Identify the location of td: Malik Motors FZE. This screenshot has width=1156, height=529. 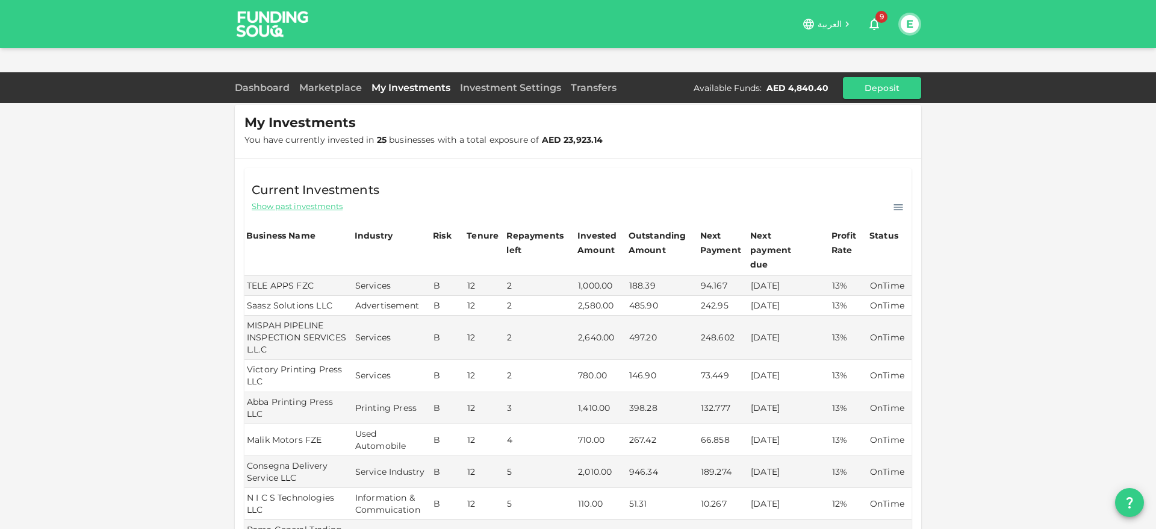
(299, 440).